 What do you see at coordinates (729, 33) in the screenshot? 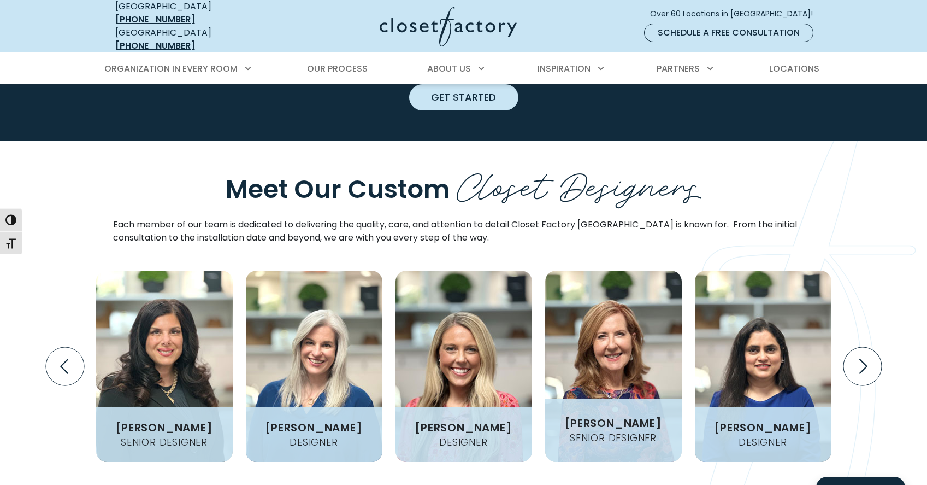
I see `a: Schedule a Free Consultation` at bounding box center [729, 33].